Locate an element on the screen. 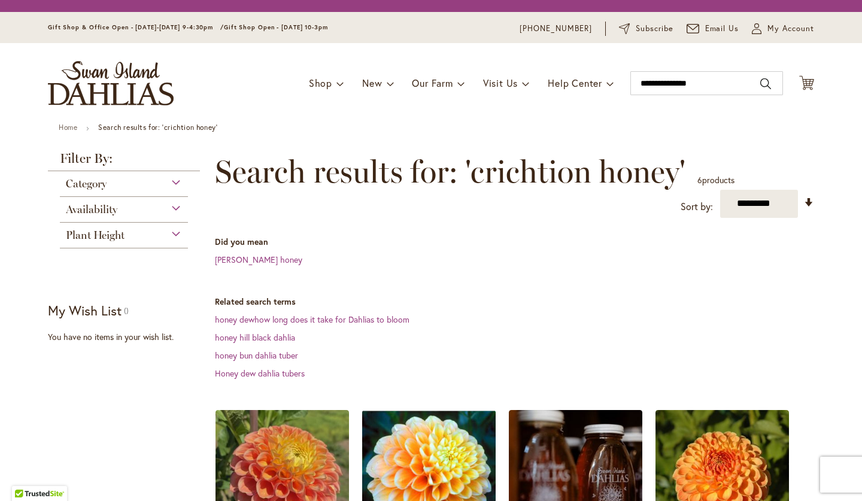 The image size is (862, 501). span: Shop is located at coordinates (320, 83).